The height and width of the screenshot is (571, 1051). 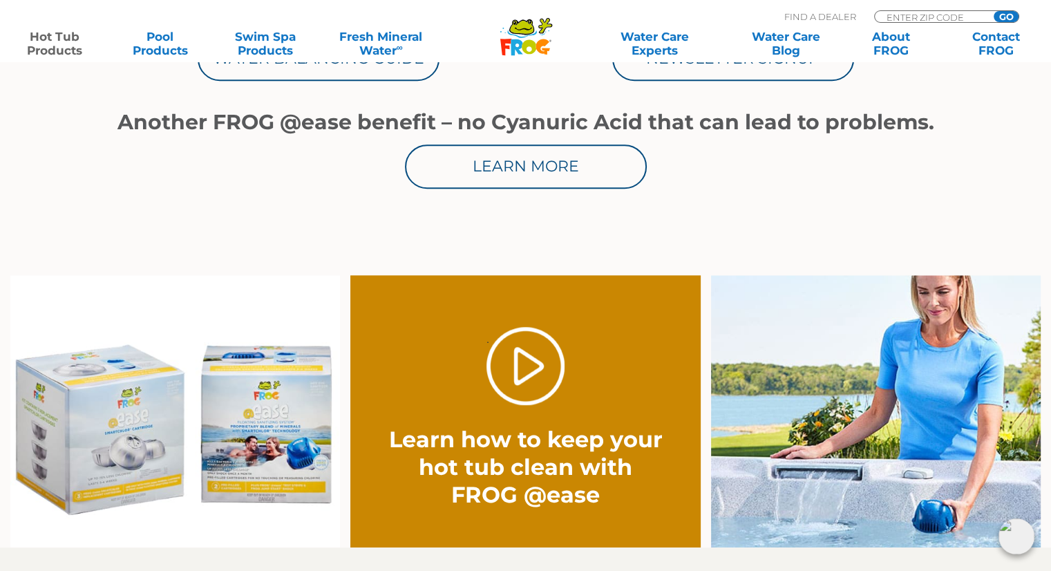 What do you see at coordinates (654, 44) in the screenshot?
I see `a: Water CareExperts` at bounding box center [654, 44].